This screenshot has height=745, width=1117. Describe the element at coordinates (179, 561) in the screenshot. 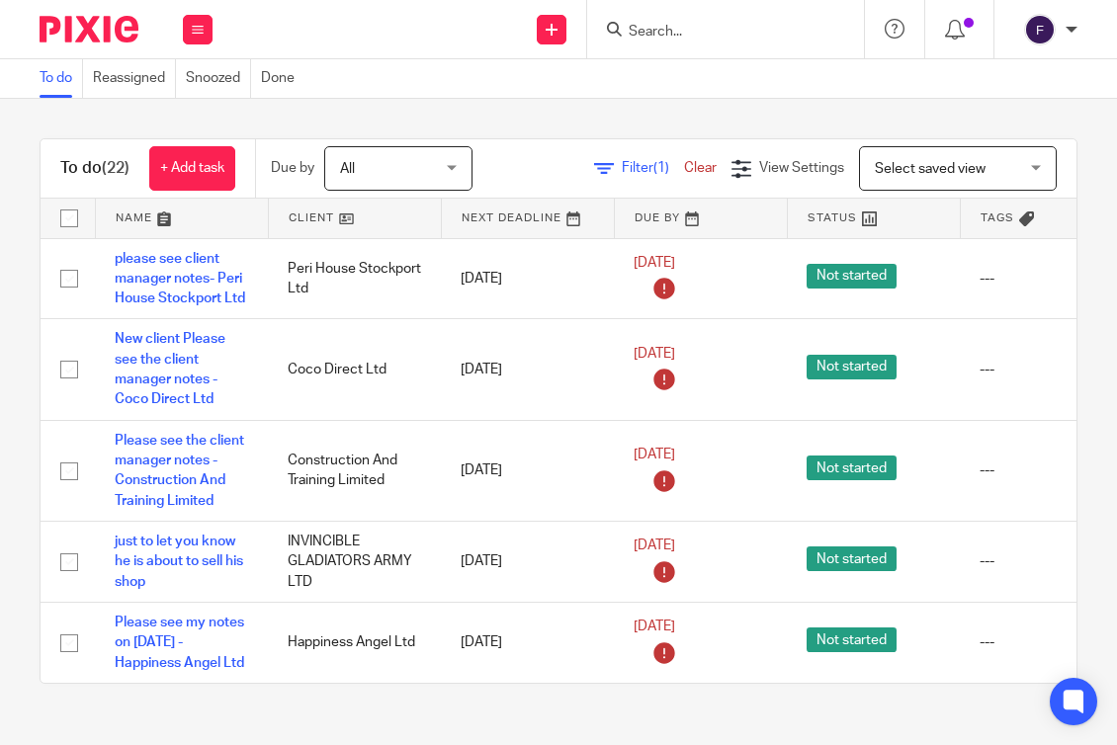

I see `a: just to let you know he is about to sell his shop` at that location.